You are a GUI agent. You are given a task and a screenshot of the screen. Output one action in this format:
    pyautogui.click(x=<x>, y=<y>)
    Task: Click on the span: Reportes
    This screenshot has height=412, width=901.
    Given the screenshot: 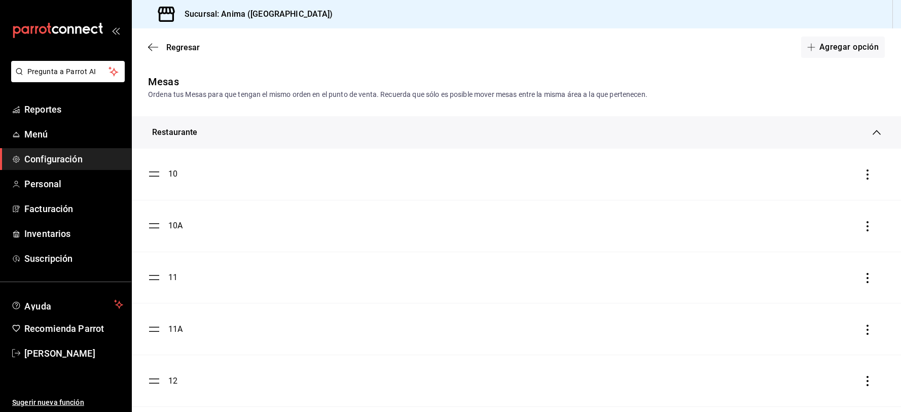 What is the action you would take?
    pyautogui.click(x=74, y=109)
    